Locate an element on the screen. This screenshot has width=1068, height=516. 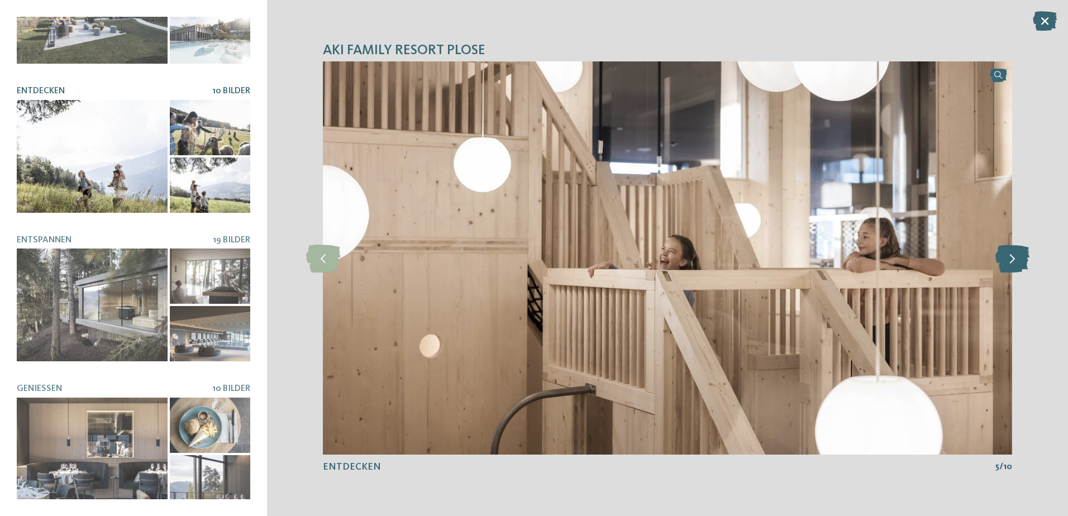
span: 10 is located at coordinates (1008, 467).